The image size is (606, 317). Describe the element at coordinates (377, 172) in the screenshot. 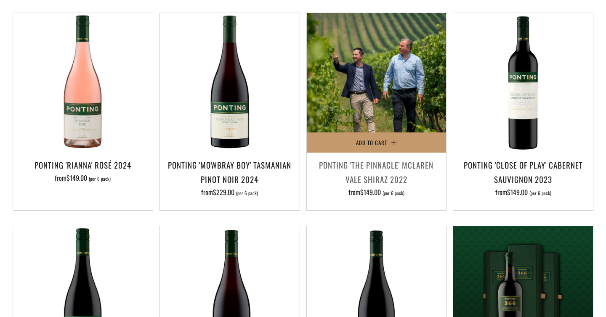

I see `h3: Ponting 'The Pinnacle' McLaren Vale Shiraz 2022` at that location.